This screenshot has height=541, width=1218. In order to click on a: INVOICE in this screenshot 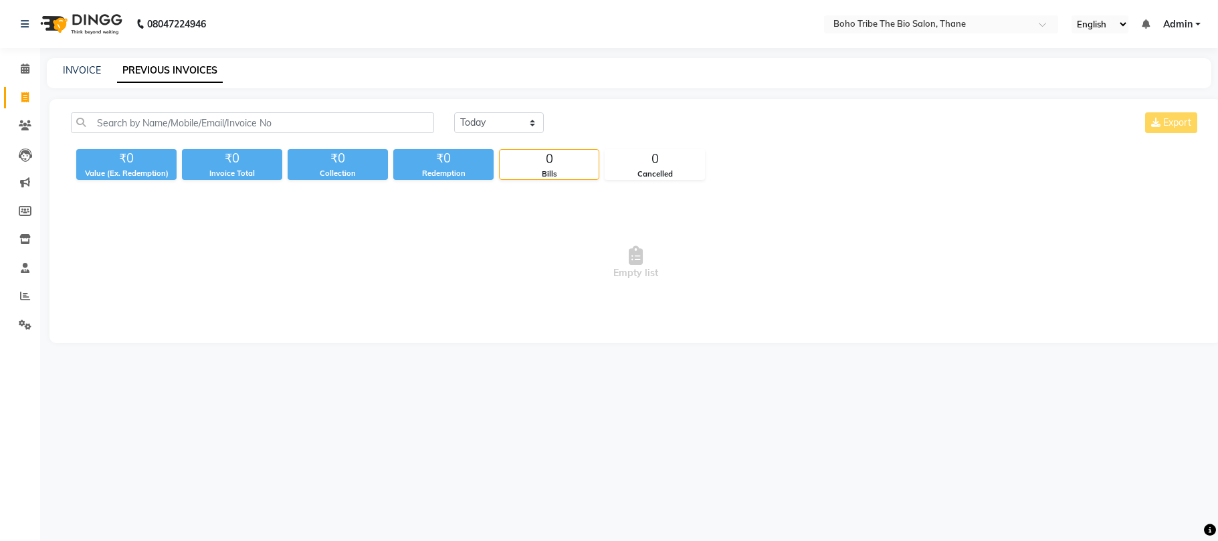, I will do `click(82, 70)`.